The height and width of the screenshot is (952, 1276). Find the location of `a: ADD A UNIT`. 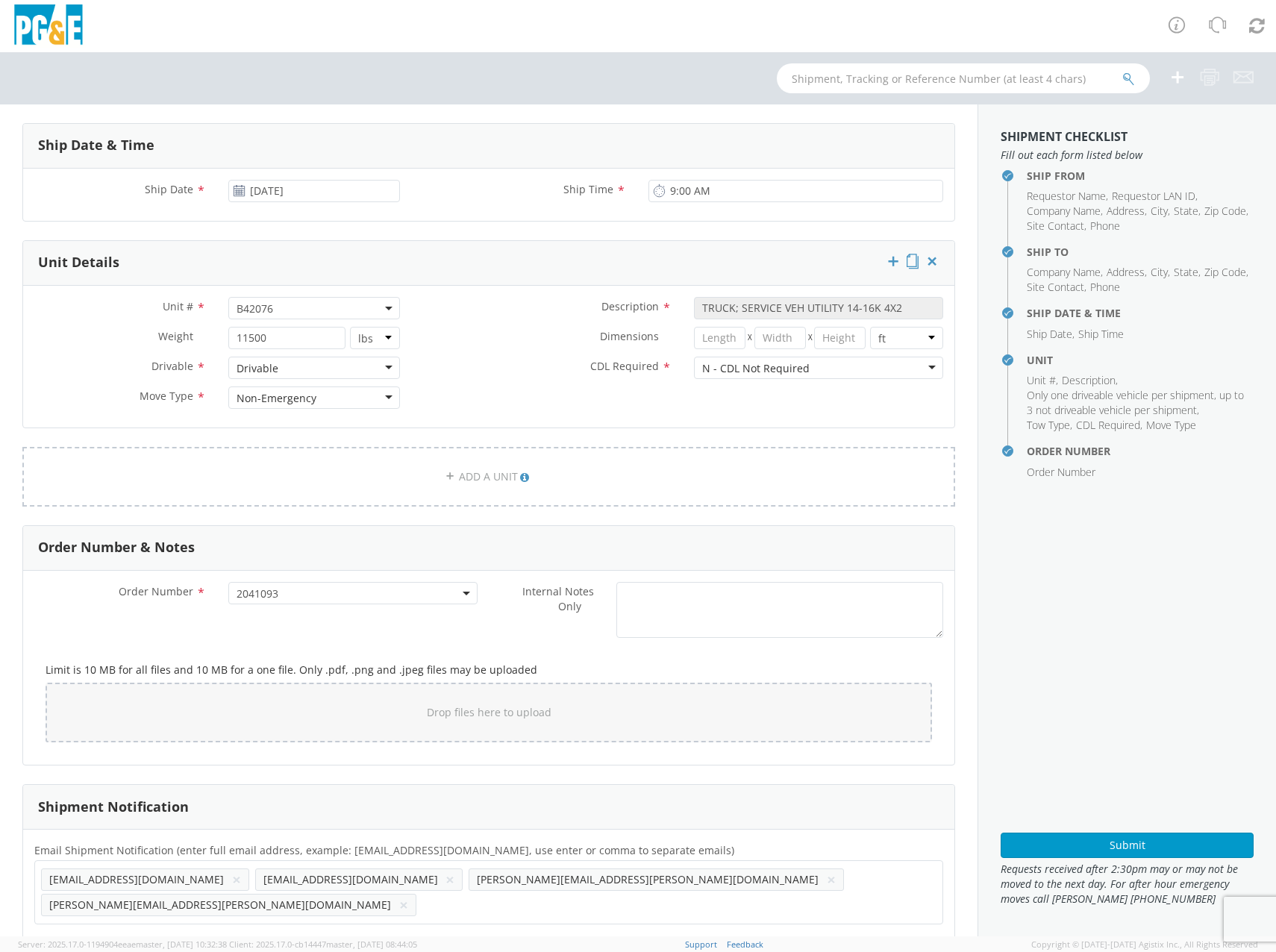

a: ADD A UNIT is located at coordinates (489, 476).